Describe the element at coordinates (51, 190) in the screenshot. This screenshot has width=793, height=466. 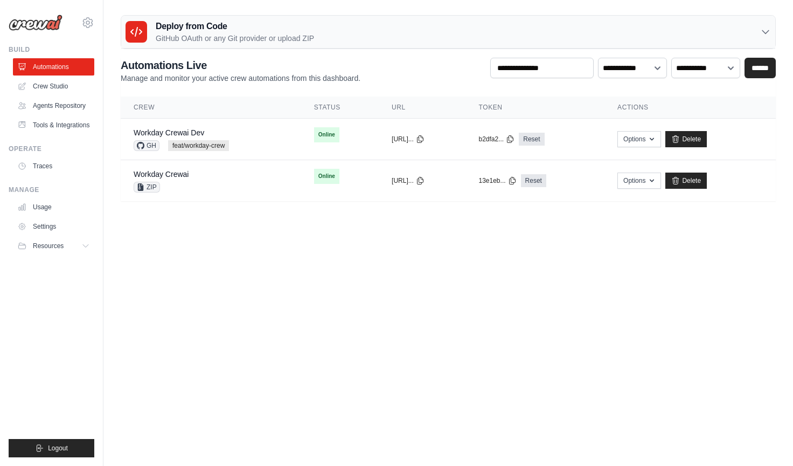
I see `div: Manage` at that location.